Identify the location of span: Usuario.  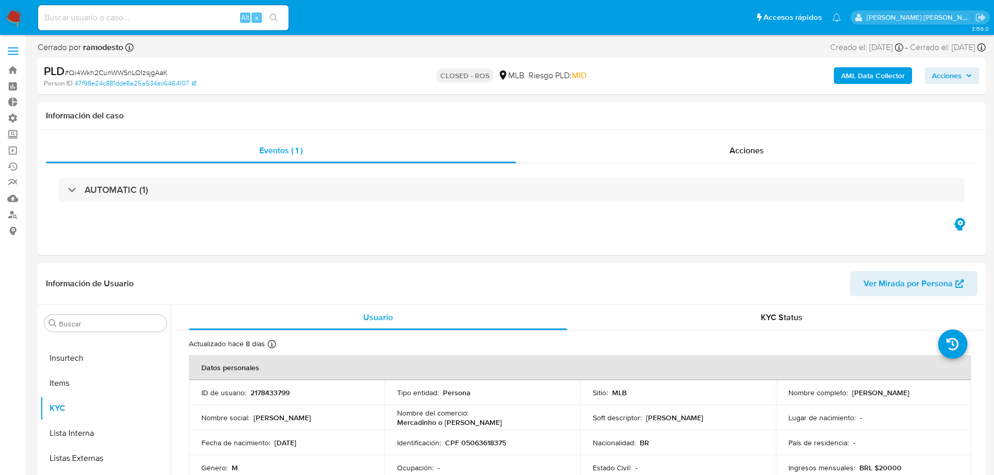
(378, 317).